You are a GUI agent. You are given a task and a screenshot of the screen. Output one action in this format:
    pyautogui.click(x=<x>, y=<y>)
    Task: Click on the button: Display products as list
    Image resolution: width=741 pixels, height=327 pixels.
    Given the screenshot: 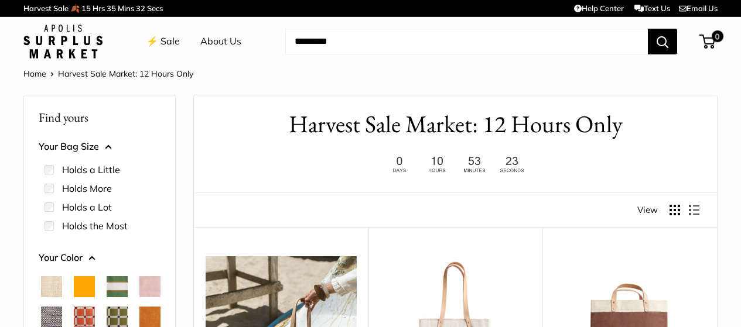 What is the action you would take?
    pyautogui.click(x=694, y=210)
    